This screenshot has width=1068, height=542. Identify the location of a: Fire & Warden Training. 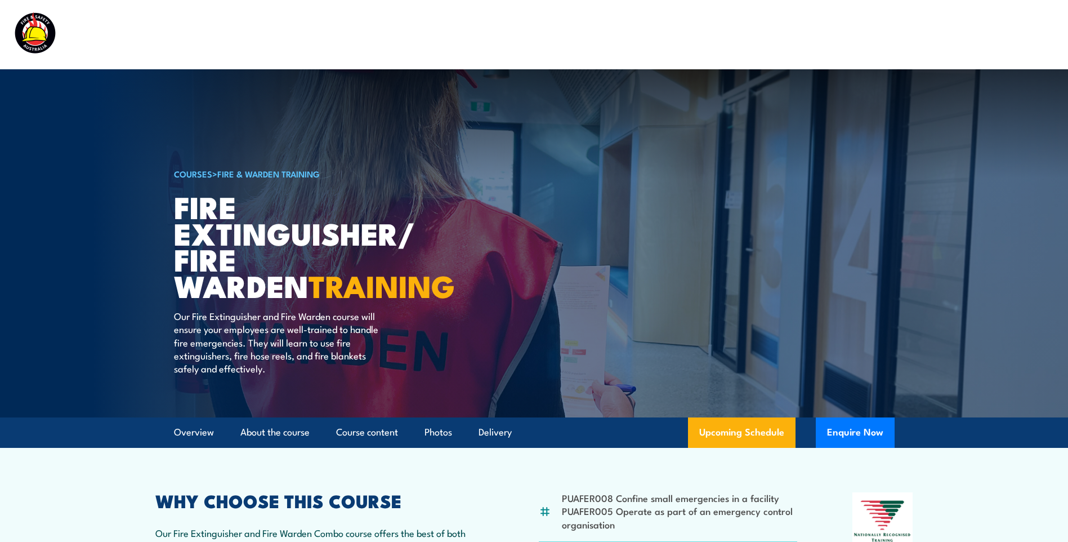
(269, 173).